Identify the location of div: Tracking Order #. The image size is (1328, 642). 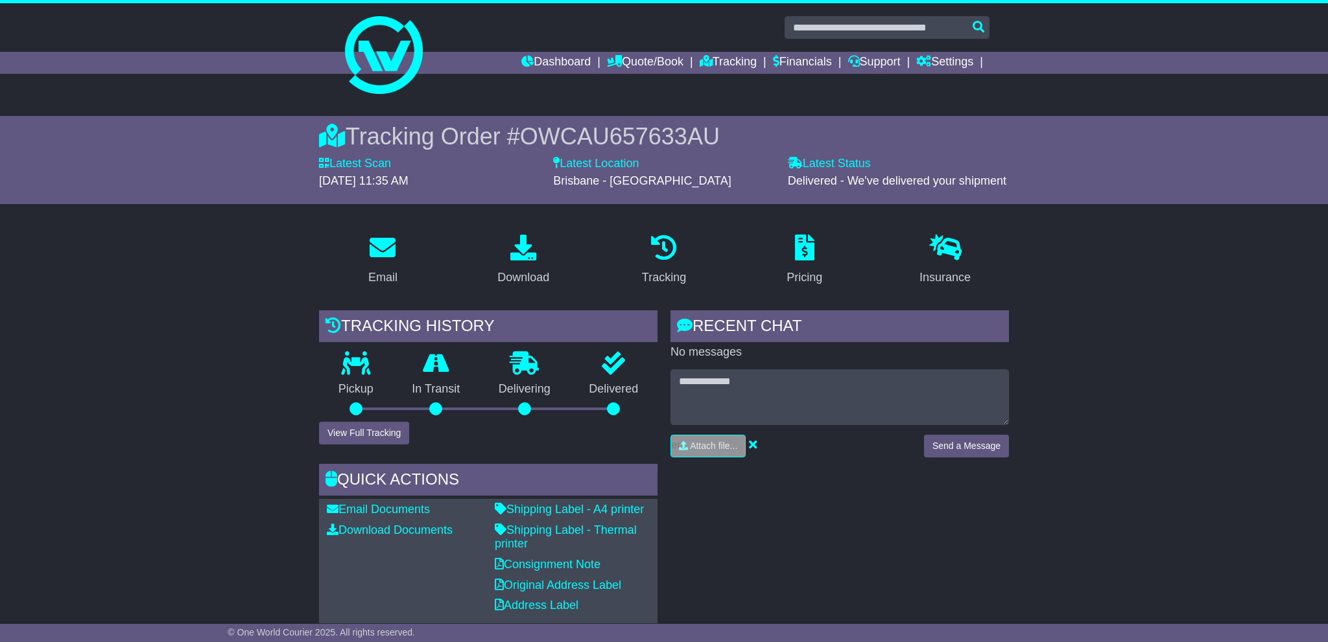
(664, 136).